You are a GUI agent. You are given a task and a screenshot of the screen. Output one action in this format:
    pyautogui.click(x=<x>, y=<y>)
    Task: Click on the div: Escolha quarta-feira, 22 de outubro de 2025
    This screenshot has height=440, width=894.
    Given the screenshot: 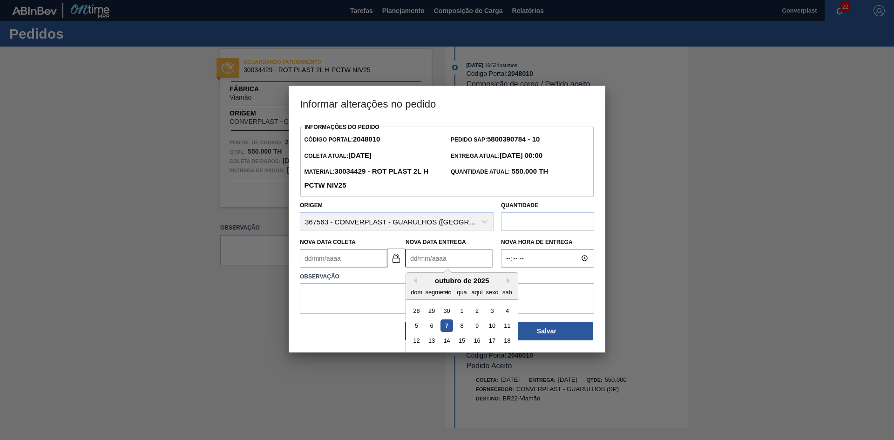 What is the action you would take?
    pyautogui.click(x=462, y=356)
    